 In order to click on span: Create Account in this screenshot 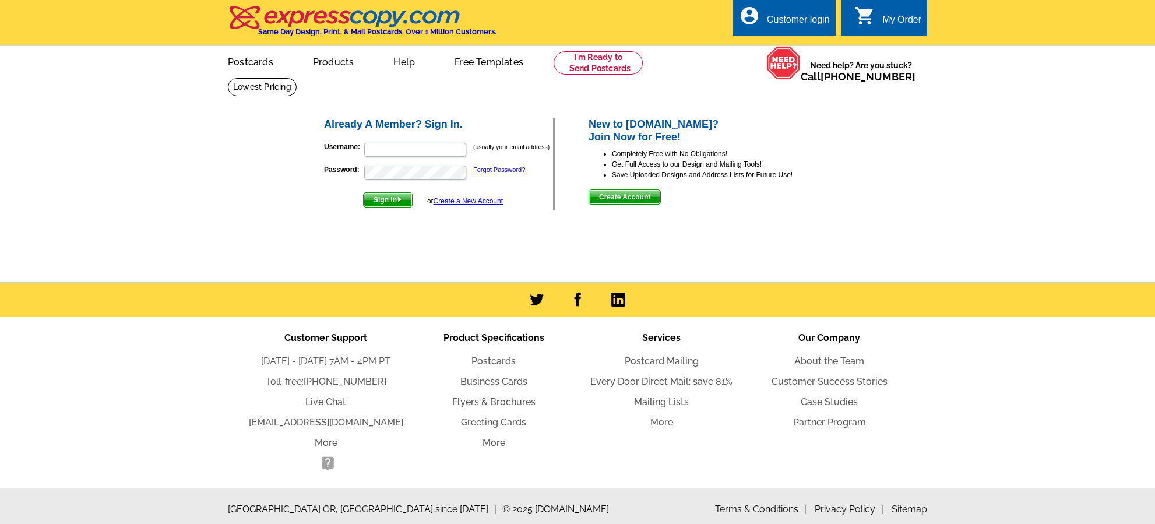, I will do `click(625, 197)`.